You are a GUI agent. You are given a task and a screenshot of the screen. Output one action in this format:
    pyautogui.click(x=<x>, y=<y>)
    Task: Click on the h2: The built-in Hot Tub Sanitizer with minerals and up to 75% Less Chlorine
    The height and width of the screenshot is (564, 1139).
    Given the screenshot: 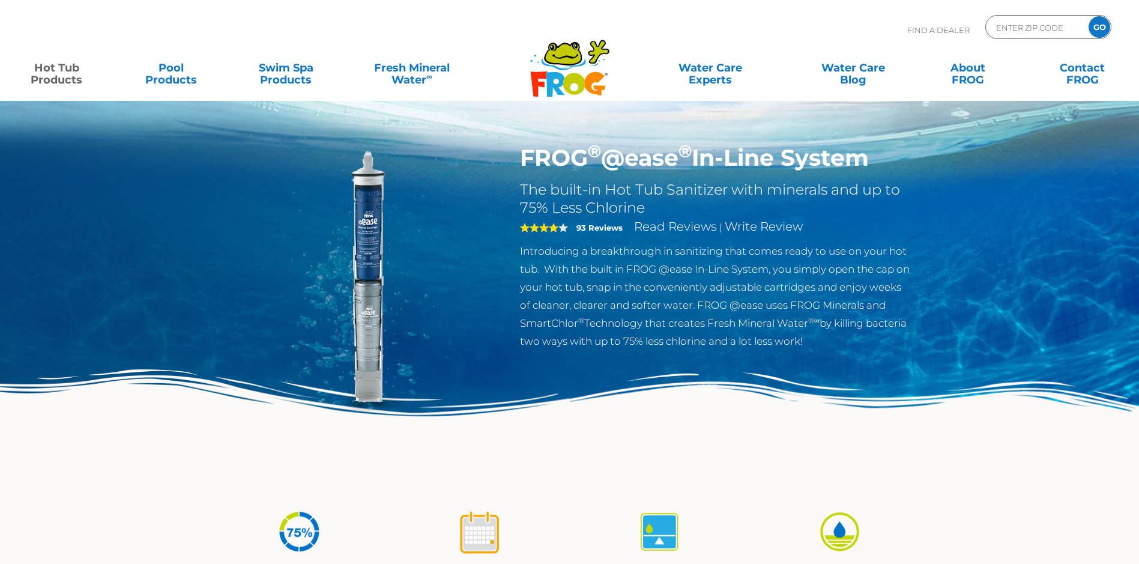 What is the action you would take?
    pyautogui.click(x=715, y=199)
    